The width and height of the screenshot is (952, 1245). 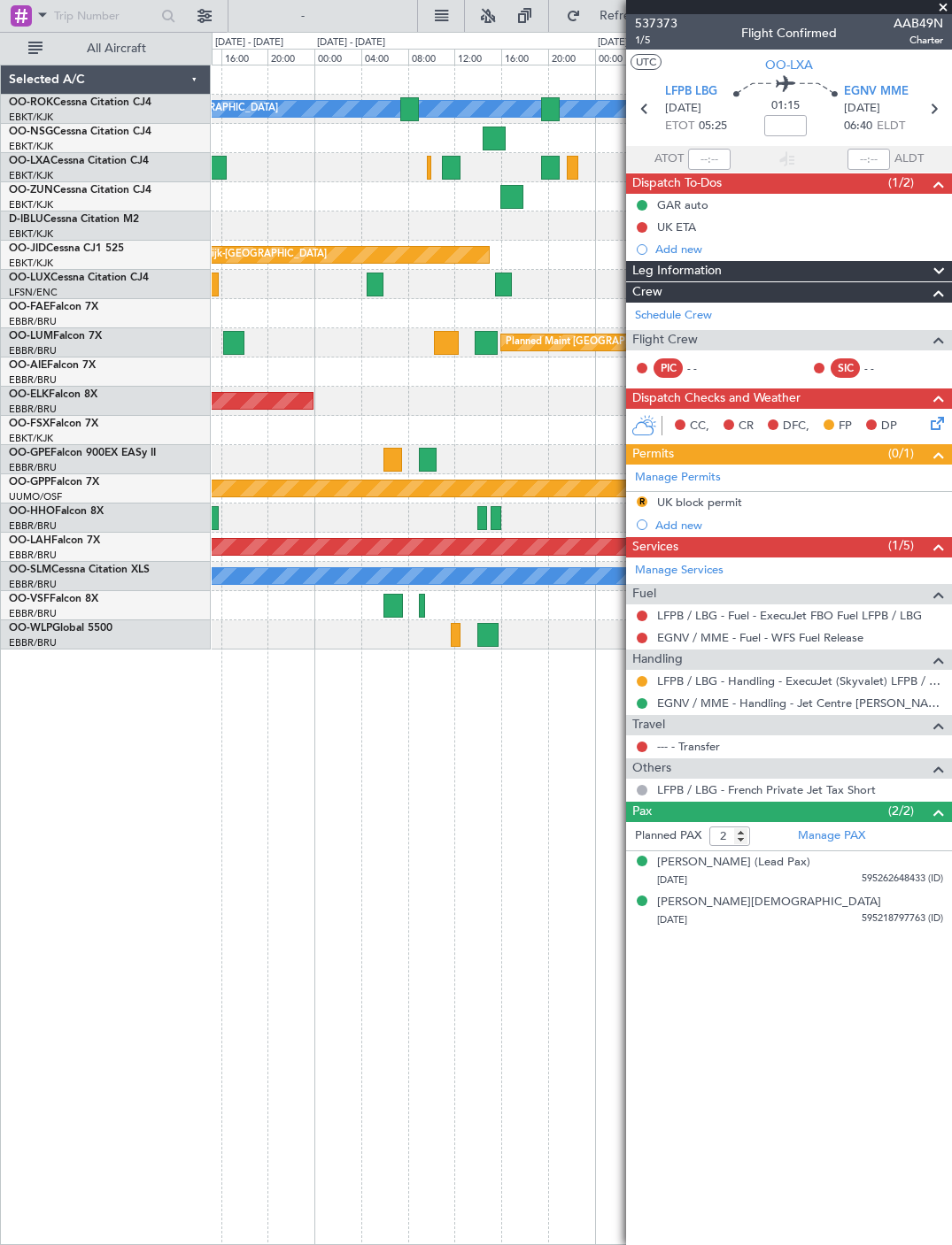 I want to click on span: ETOT, so click(x=679, y=127).